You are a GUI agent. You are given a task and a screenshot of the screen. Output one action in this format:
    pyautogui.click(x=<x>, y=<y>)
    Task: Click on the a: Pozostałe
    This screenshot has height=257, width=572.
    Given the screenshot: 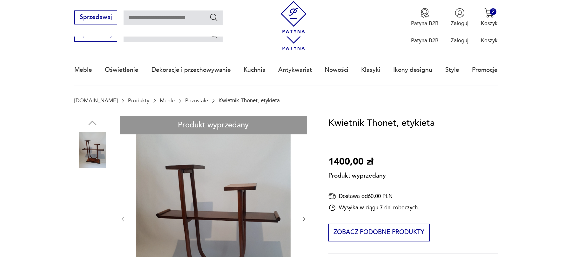 What is the action you would take?
    pyautogui.click(x=197, y=100)
    